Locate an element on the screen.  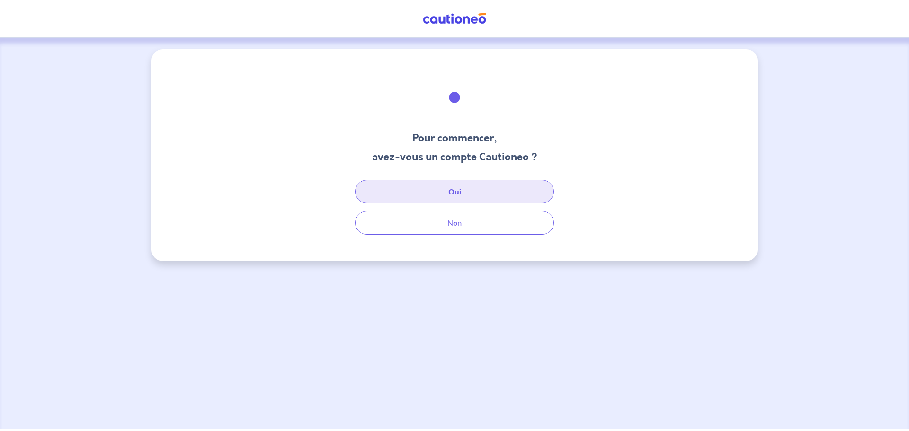
button: Oui is located at coordinates (454, 192).